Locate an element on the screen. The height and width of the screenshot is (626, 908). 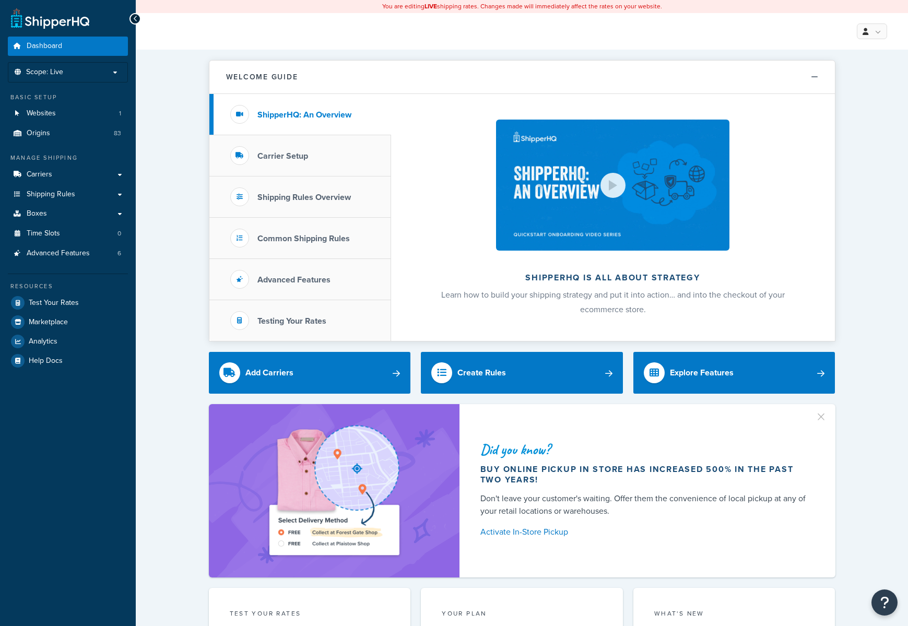
h3: Common Shipping Rules is located at coordinates (303, 239).